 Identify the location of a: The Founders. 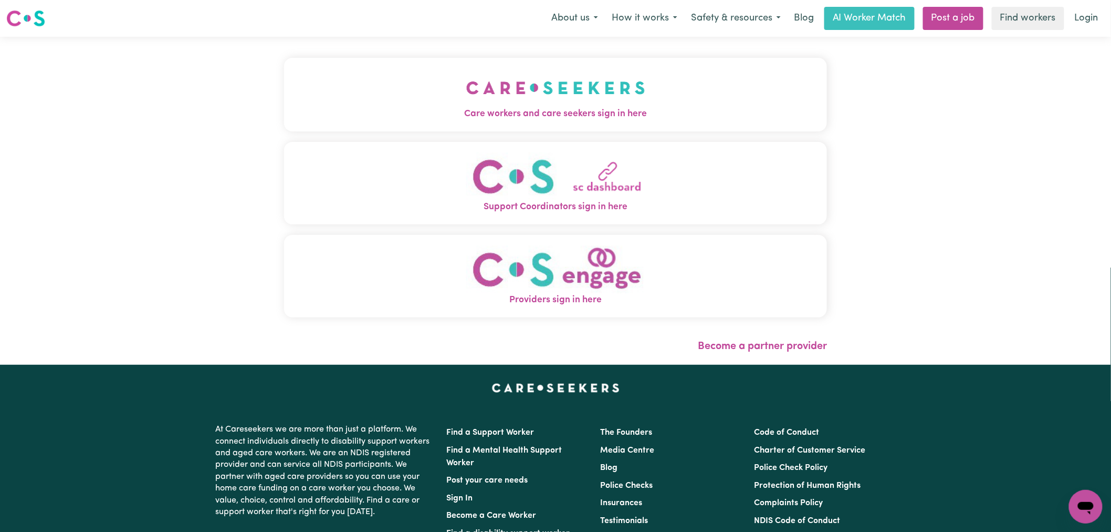
(626, 432).